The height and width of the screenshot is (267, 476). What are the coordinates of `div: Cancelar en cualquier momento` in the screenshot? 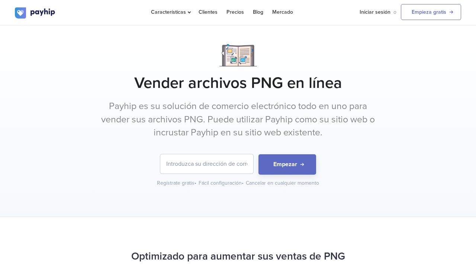 It's located at (282, 184).